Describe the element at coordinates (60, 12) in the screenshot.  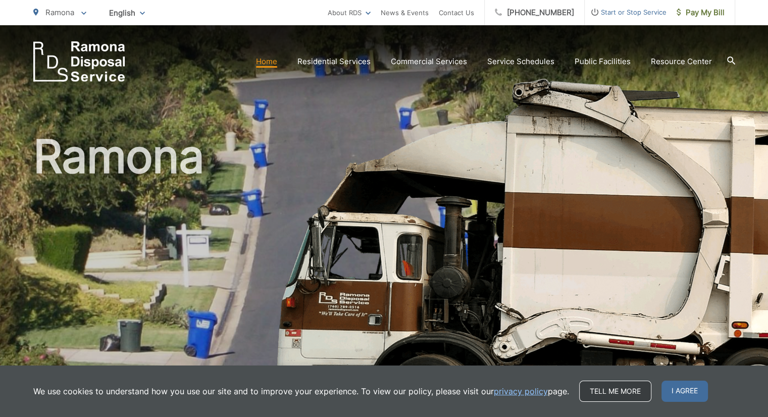
I see `span: Ramona` at that location.